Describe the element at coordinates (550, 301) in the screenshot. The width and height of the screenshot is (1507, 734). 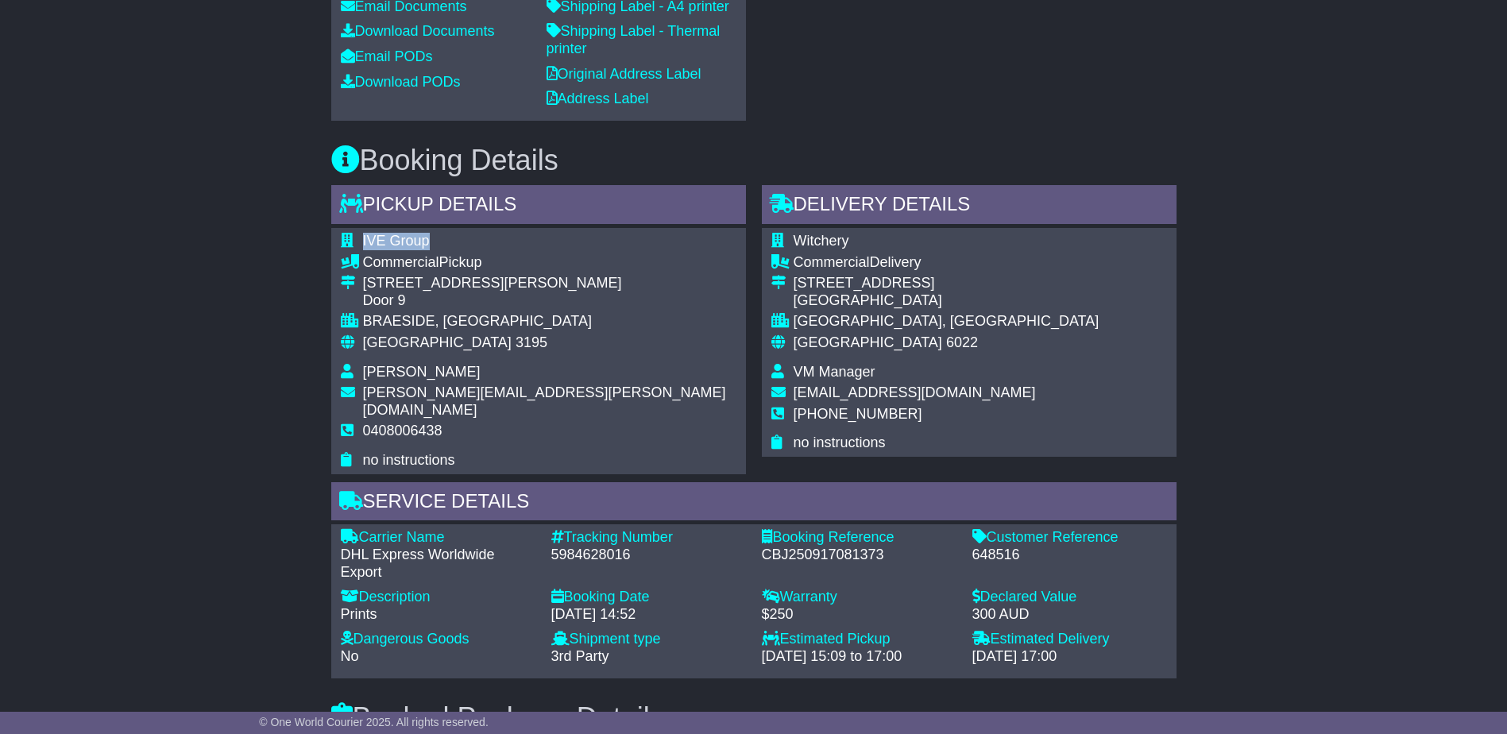
I see `div: Door 9` at that location.